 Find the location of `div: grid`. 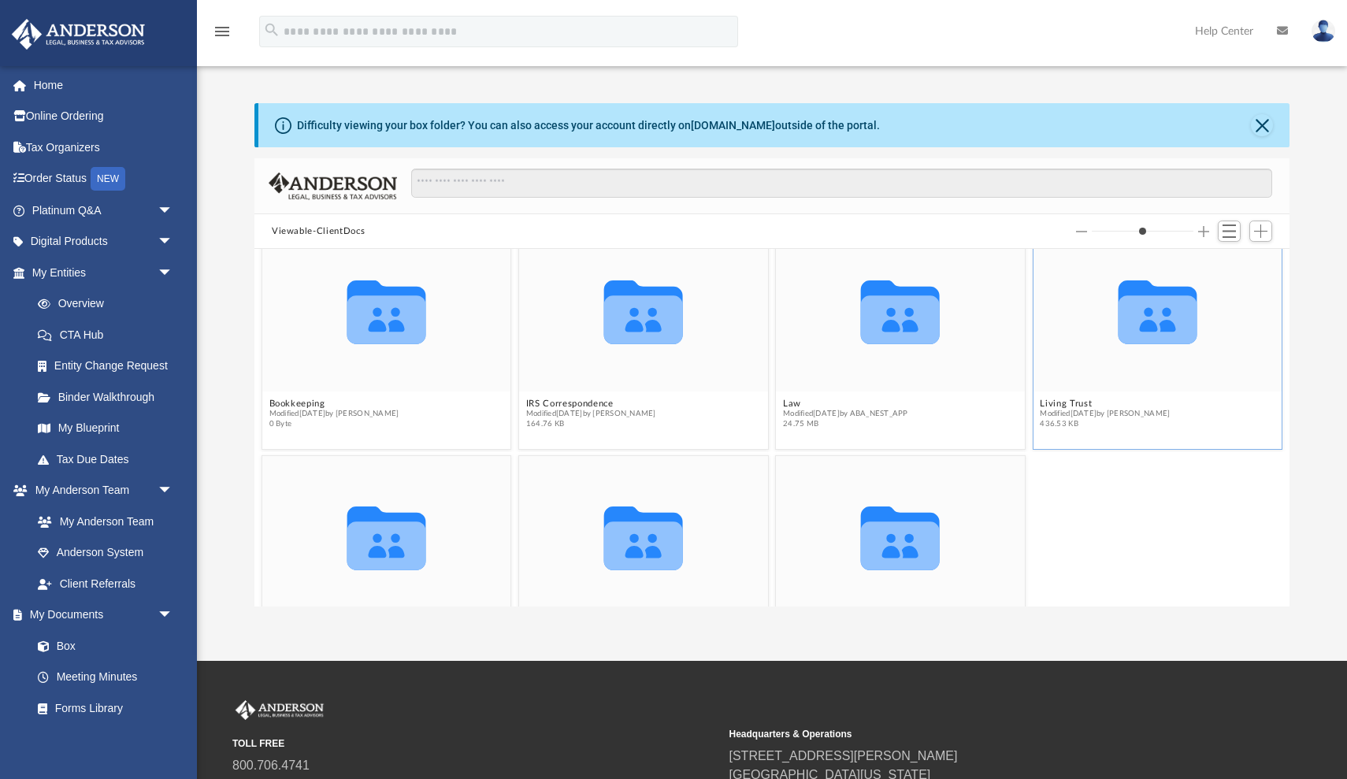

div: grid is located at coordinates (772, 428).